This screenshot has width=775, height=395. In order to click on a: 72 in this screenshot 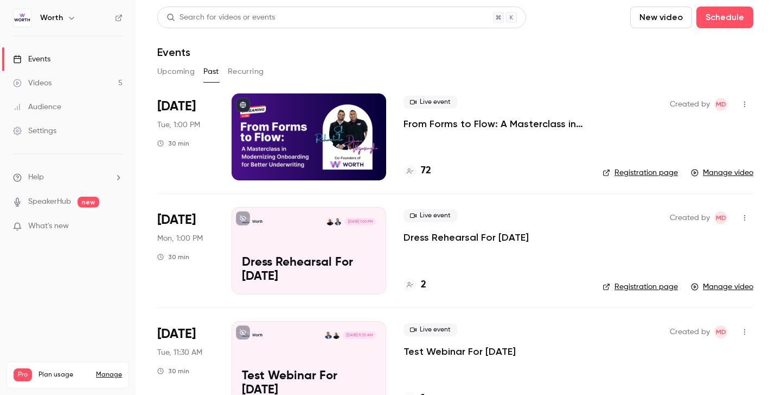, I will do `click(417, 170)`.